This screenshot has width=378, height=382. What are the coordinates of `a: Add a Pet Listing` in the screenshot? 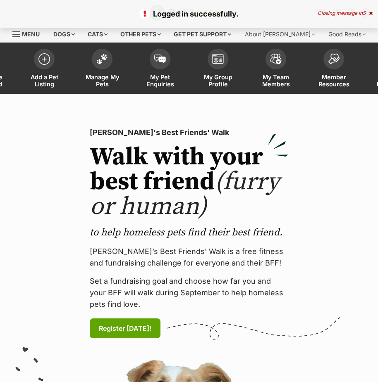 It's located at (44, 69).